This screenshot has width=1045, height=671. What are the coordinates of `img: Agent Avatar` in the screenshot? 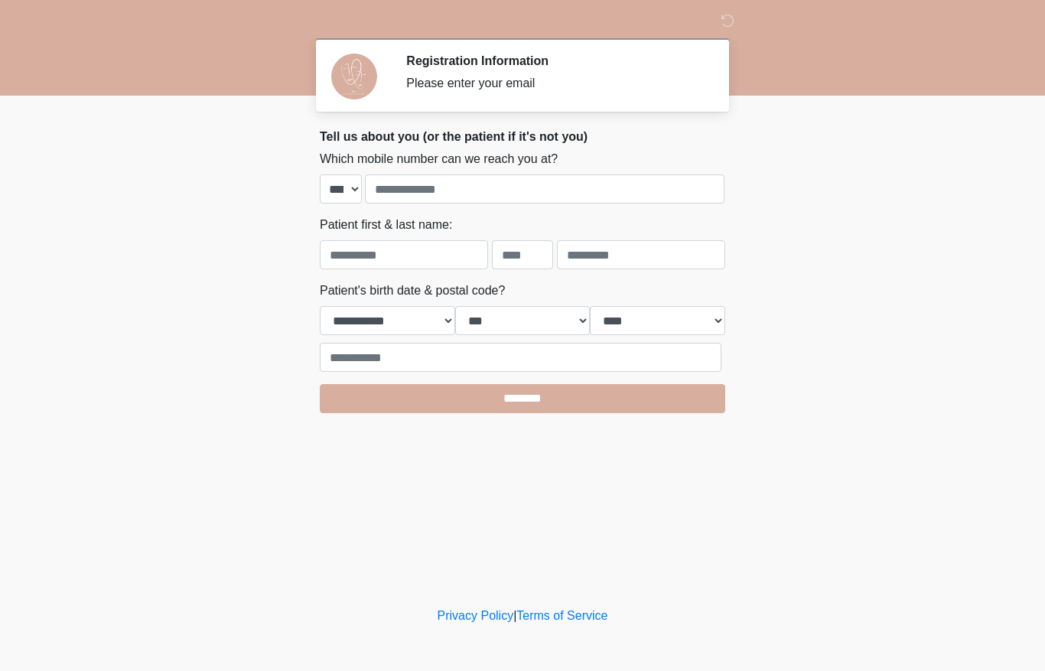 It's located at (354, 77).